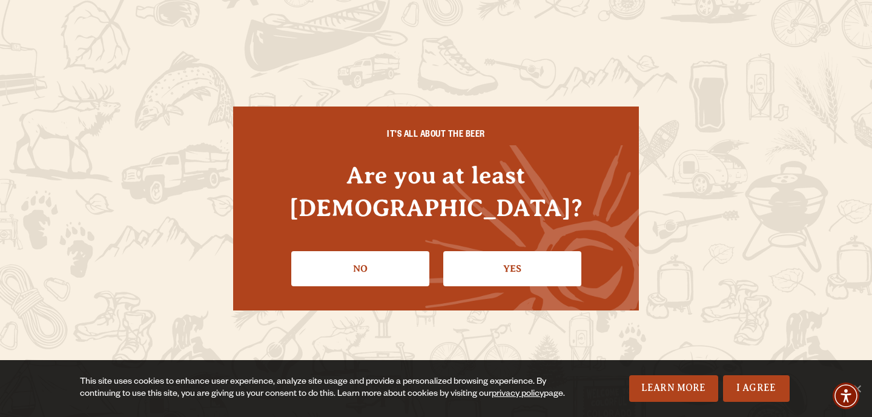  Describe the element at coordinates (513, 269) in the screenshot. I see `a: Confirm I'm 21 or older` at that location.